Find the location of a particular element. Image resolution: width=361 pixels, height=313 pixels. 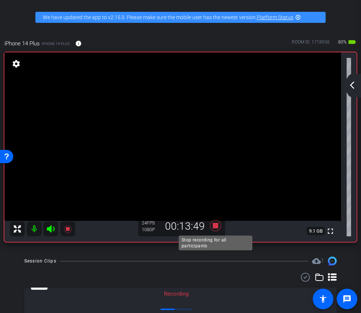

mat-icon: message is located at coordinates (347, 299).